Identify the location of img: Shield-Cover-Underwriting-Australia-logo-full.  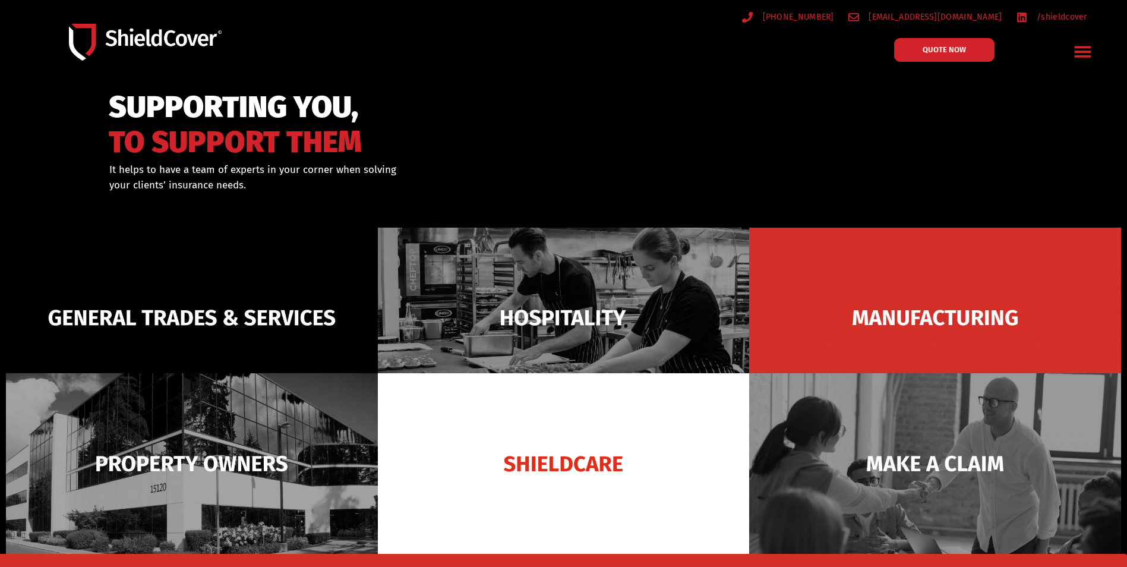
(145, 42).